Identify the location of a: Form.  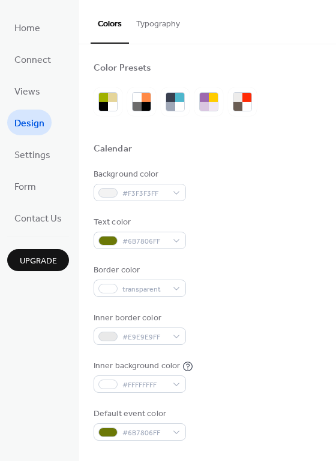
(25, 186).